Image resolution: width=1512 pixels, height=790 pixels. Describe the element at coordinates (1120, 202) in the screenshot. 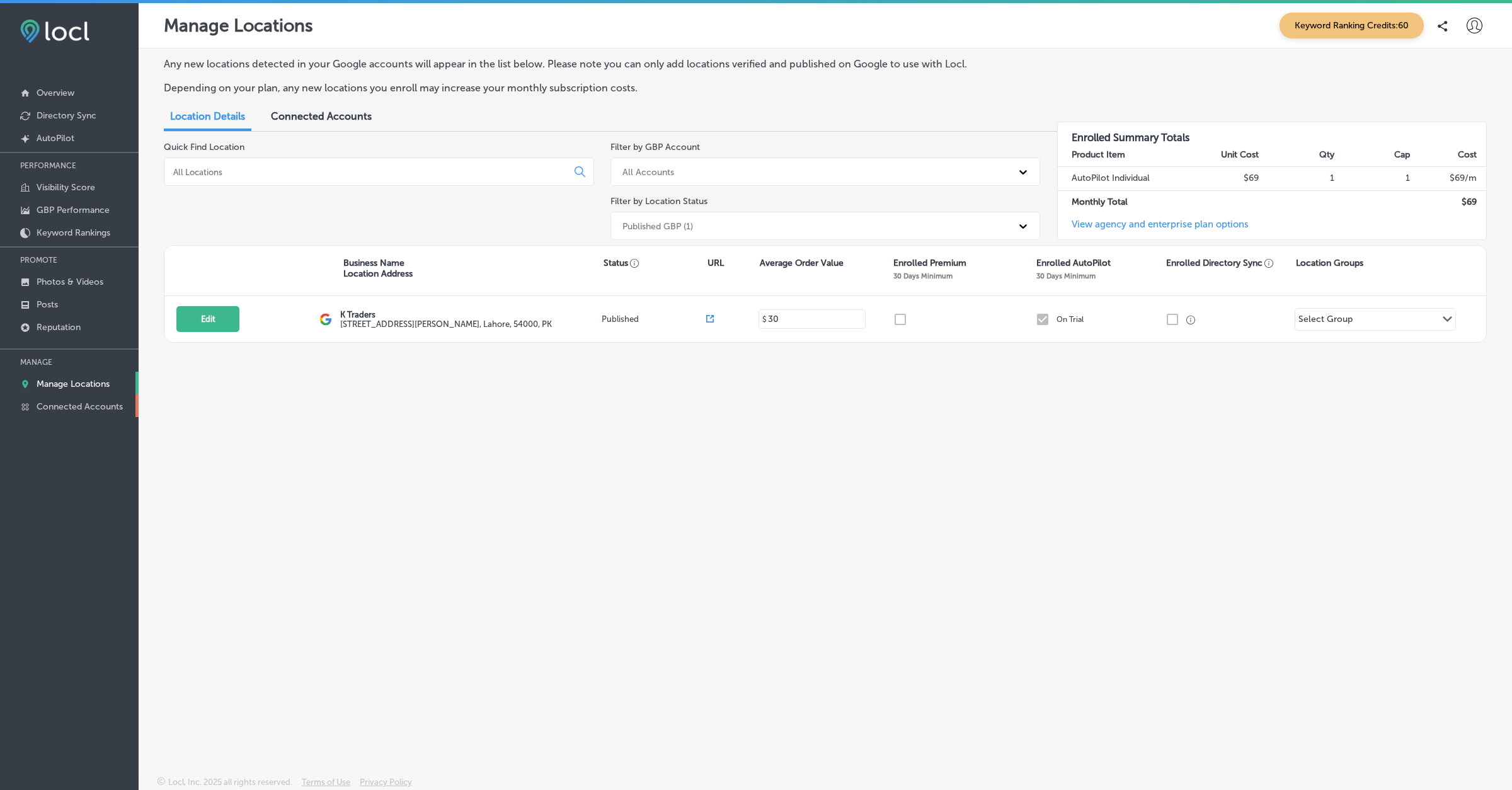

I see `td: Monthly Total` at that location.